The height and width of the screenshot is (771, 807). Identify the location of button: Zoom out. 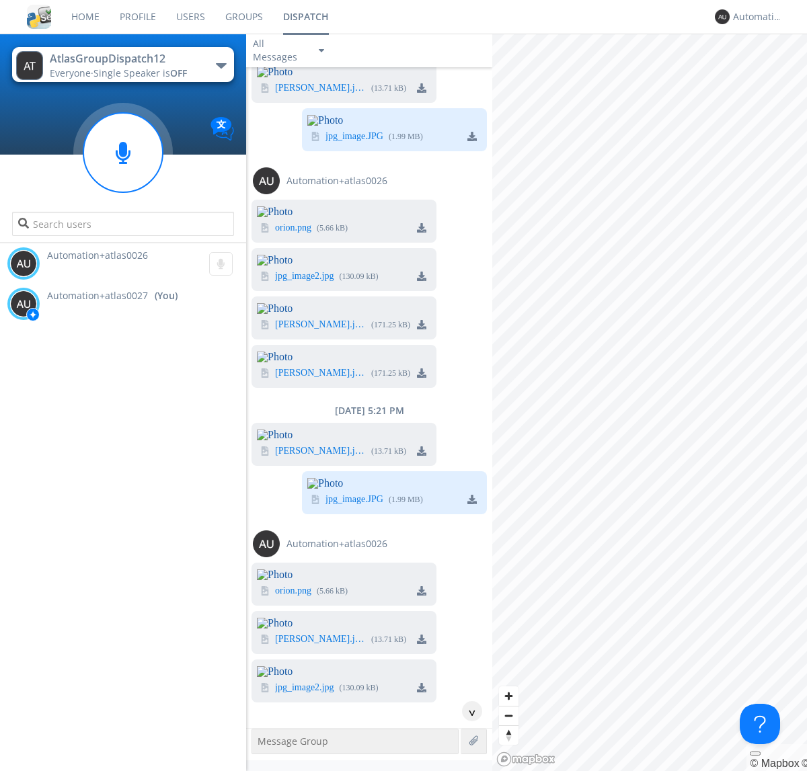
(508, 716).